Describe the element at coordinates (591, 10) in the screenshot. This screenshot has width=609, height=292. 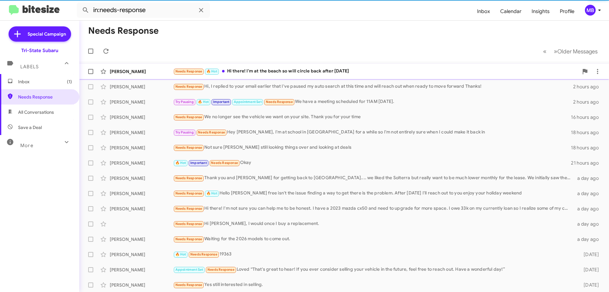
I see `div: MB` at that location.